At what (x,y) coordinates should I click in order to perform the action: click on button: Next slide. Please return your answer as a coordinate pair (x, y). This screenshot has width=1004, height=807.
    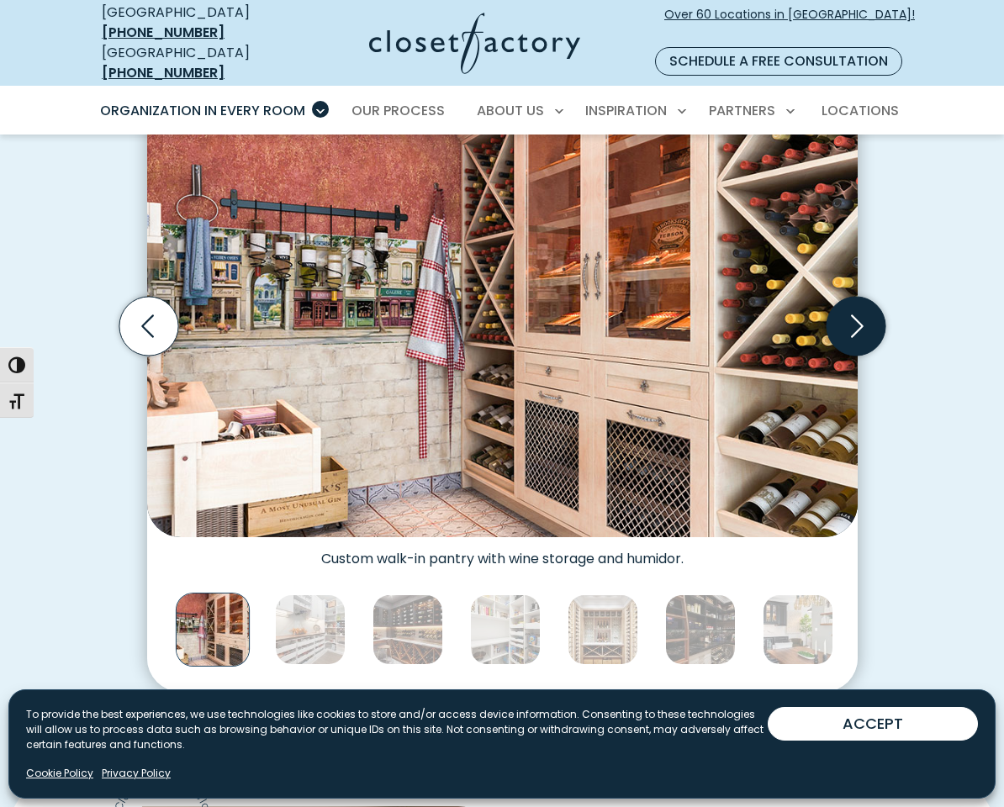
    Looking at the image, I should click on (856, 326).